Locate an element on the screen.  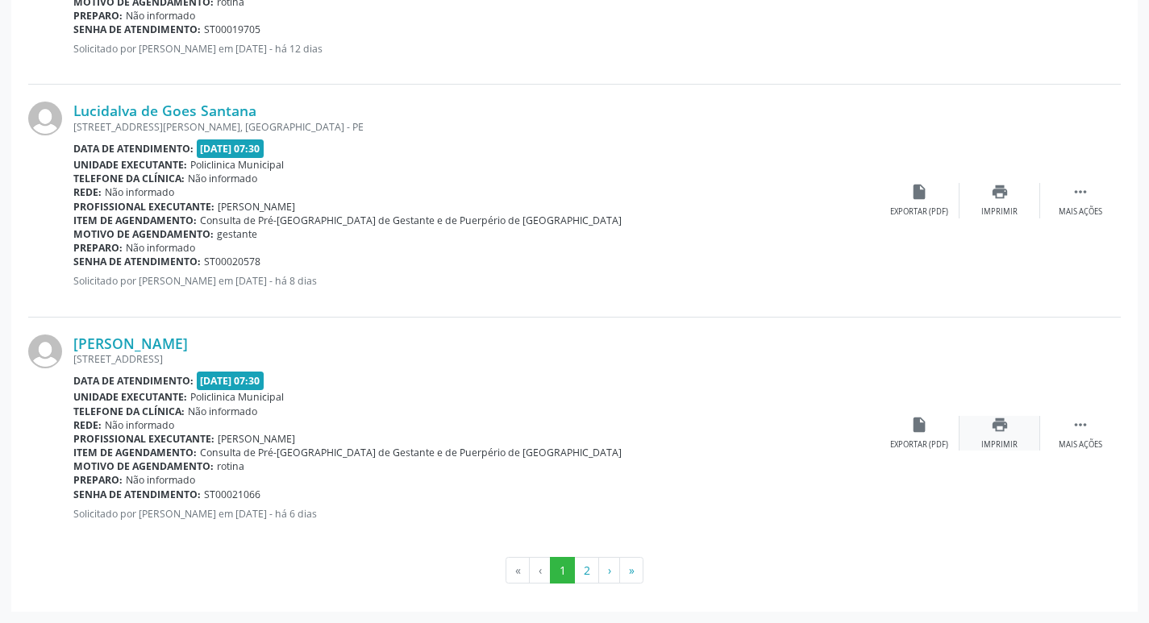
button: Go to page 1 is located at coordinates (562, 571).